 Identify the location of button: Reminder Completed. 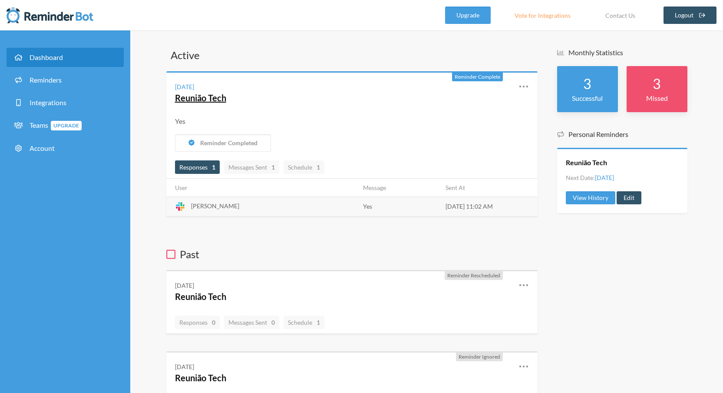
(223, 143).